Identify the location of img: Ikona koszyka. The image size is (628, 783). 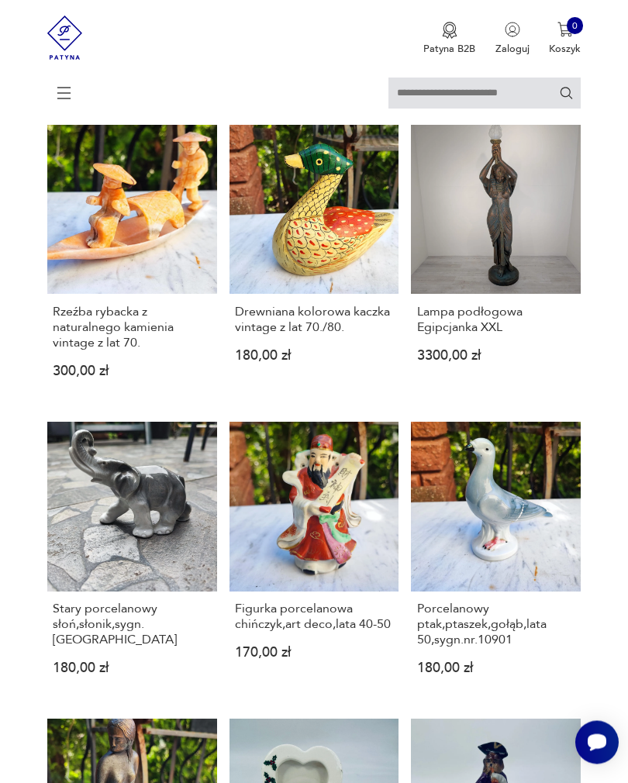
(565, 29).